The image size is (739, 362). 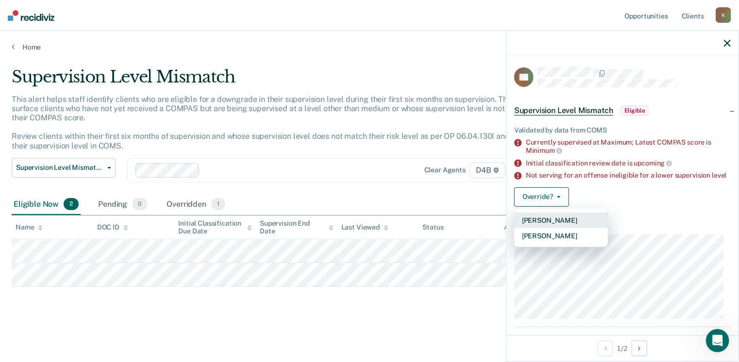 What do you see at coordinates (297, 228) in the screenshot?
I see `div: Supervision End Date` at bounding box center [297, 228].